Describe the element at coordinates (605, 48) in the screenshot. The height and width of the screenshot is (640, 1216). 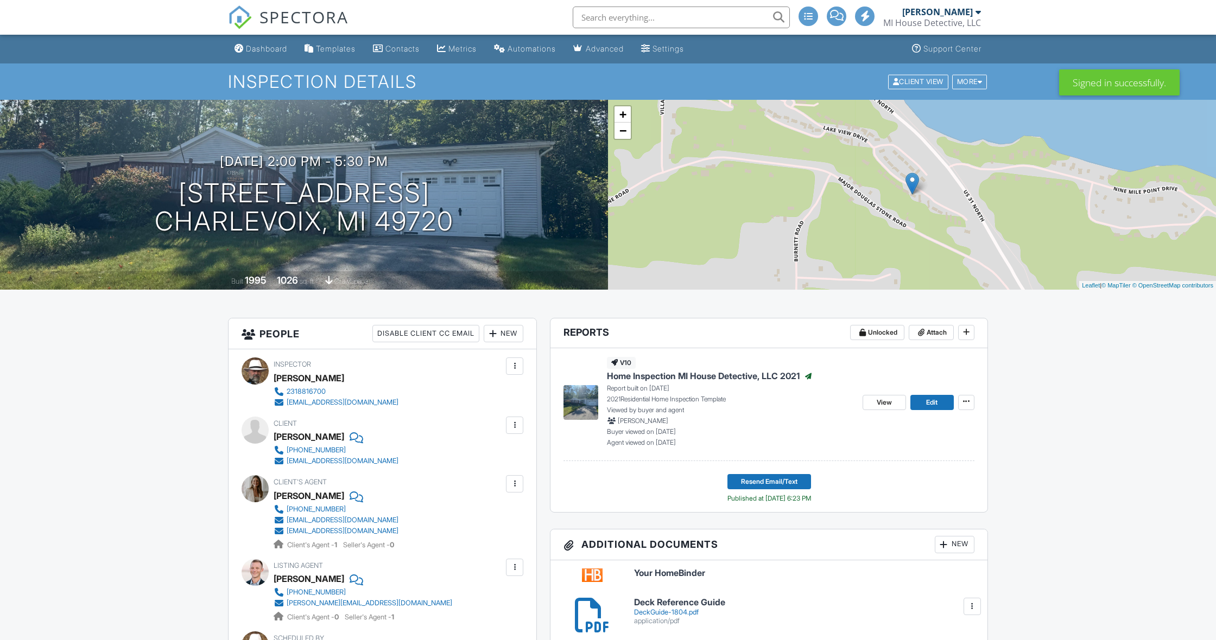
I see `div: Advanced` at that location.